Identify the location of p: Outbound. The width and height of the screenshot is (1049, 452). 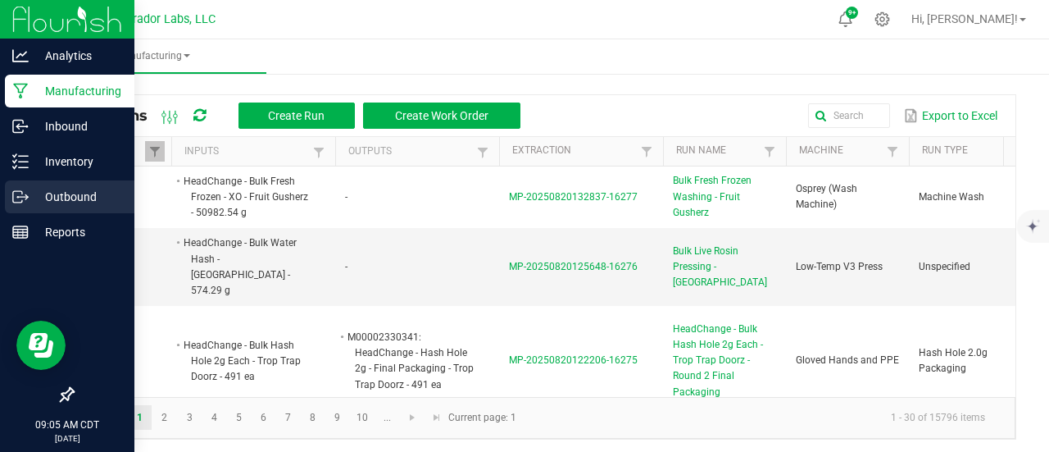
(78, 197).